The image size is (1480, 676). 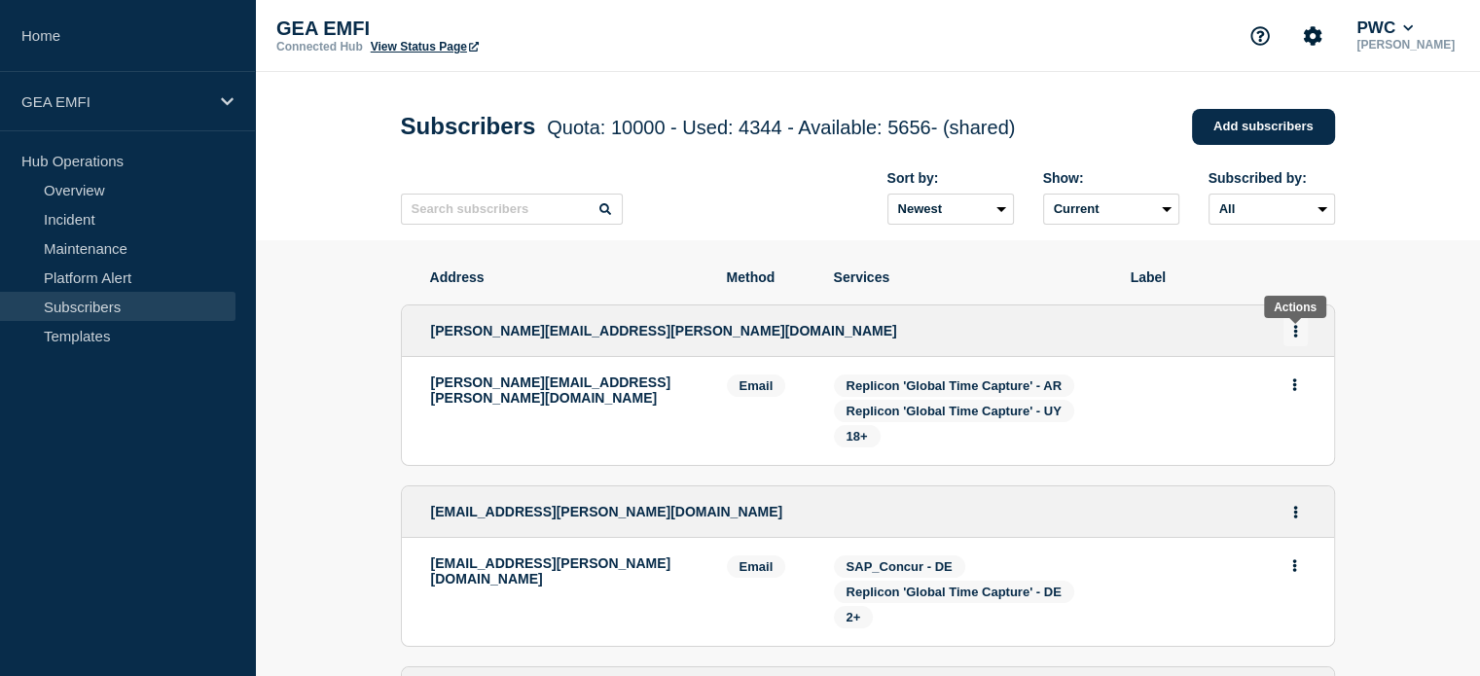 I want to click on div: Actions, so click(x=1295, y=307).